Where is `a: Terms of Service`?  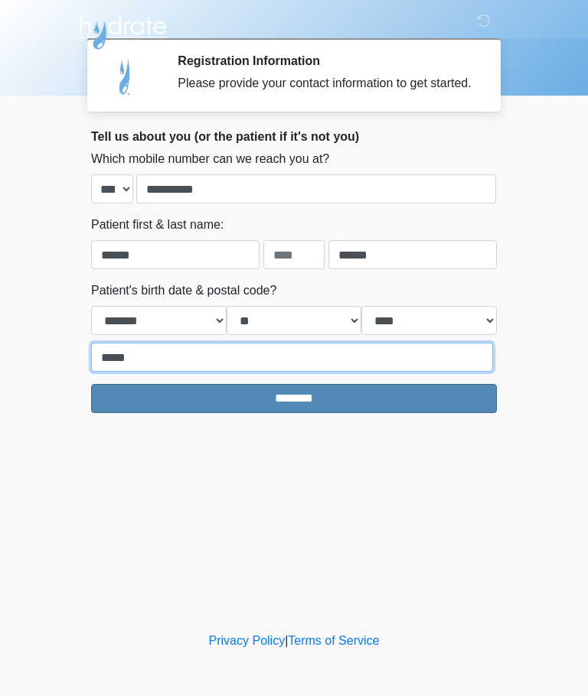
a: Terms of Service is located at coordinates (333, 641).